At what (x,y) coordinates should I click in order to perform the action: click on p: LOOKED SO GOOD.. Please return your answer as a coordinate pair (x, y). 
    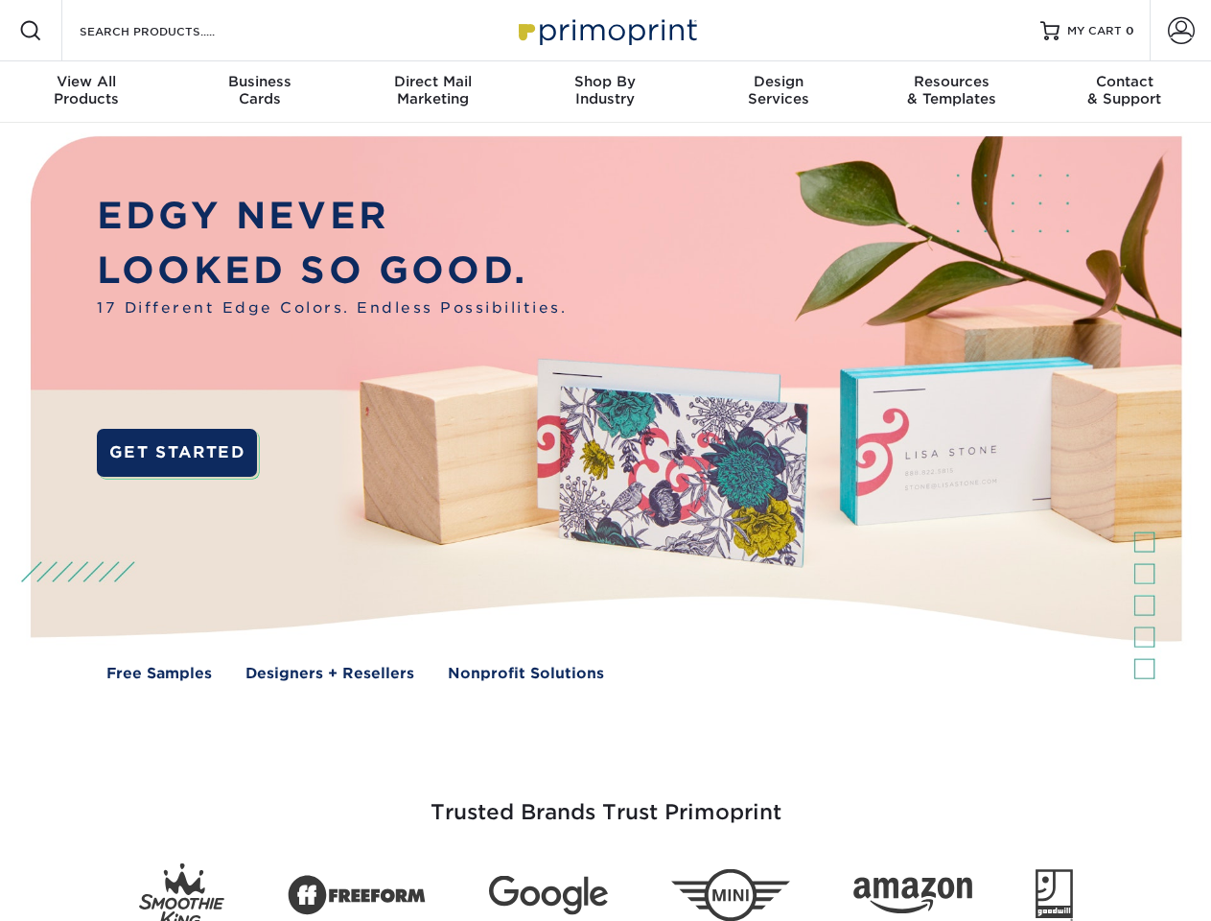
    Looking at the image, I should click on (332, 270).